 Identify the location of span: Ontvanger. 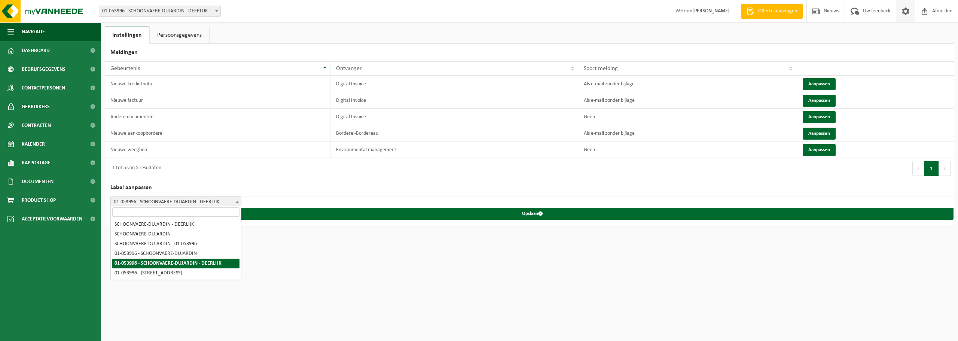
(349, 68).